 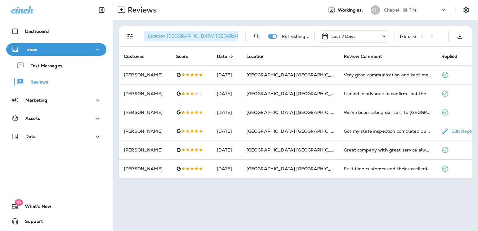 What do you see at coordinates (400, 10) in the screenshot?
I see `p: Chapel Hill Tire` at bounding box center [400, 10].